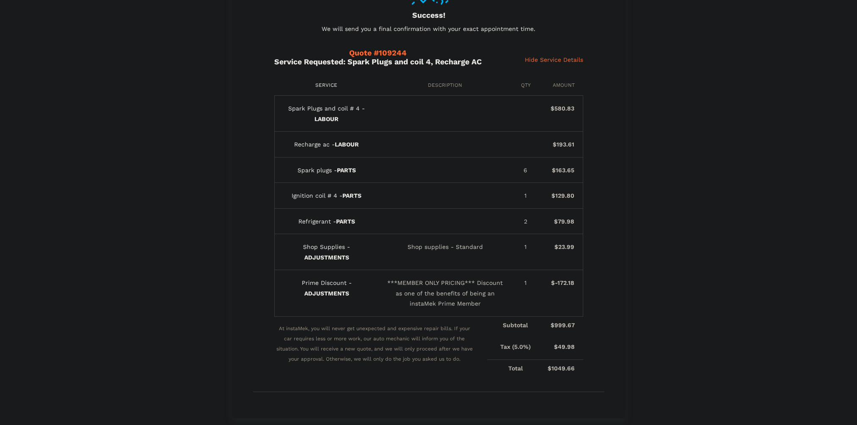  What do you see at coordinates (378, 52) in the screenshot?
I see `span: Quote #109244` at bounding box center [378, 52].